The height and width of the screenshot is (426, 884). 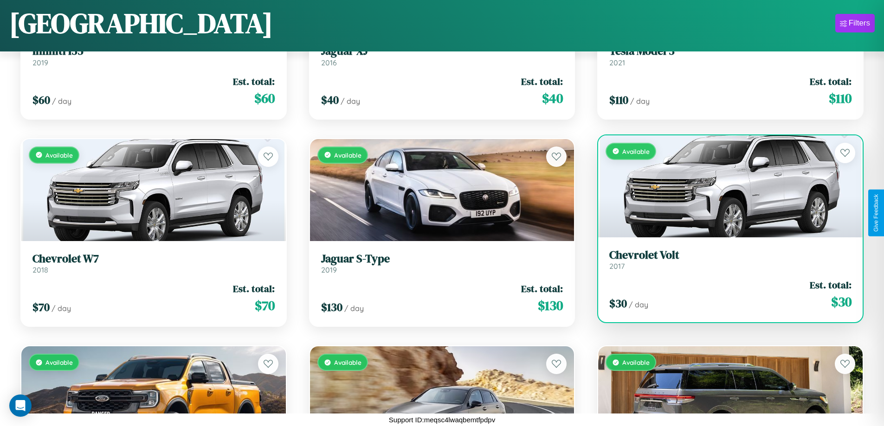 I want to click on span: 2018, so click(x=40, y=270).